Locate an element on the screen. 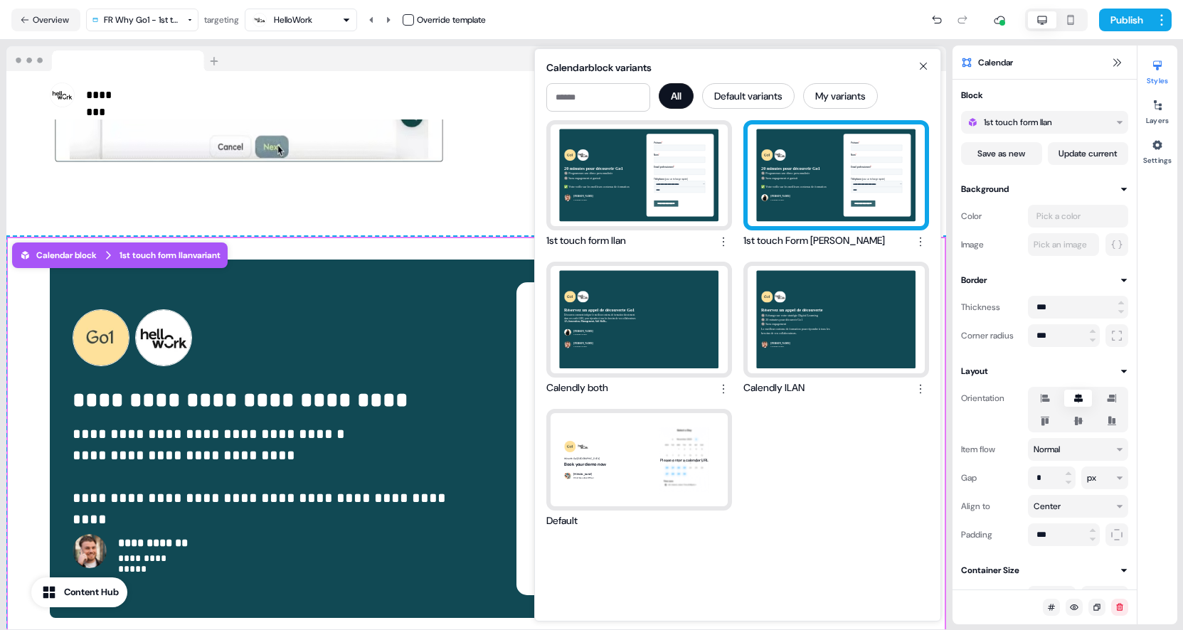  button: Block is located at coordinates (1044, 95).